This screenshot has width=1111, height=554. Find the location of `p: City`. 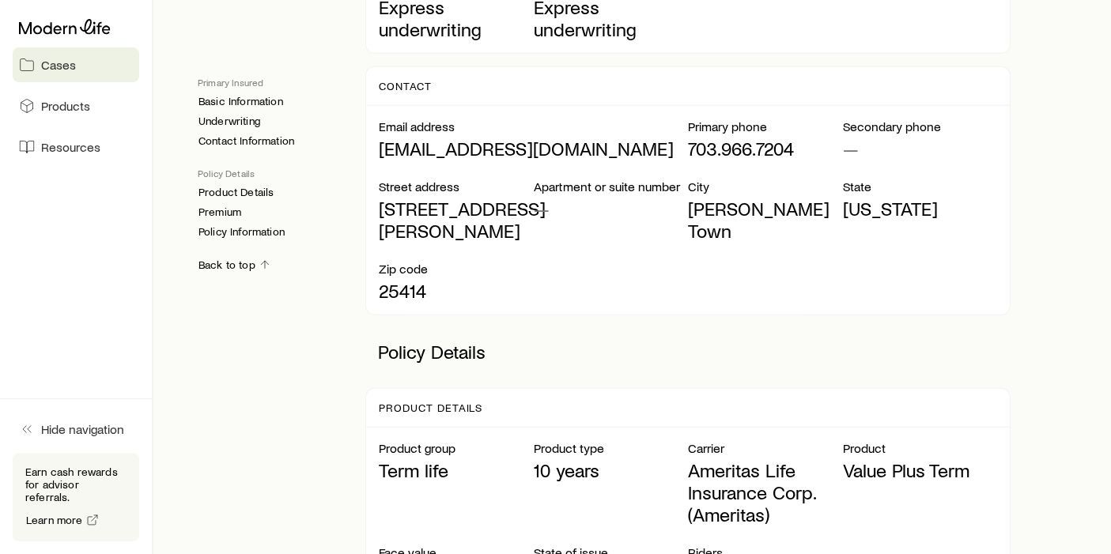

p: City is located at coordinates (765, 187).